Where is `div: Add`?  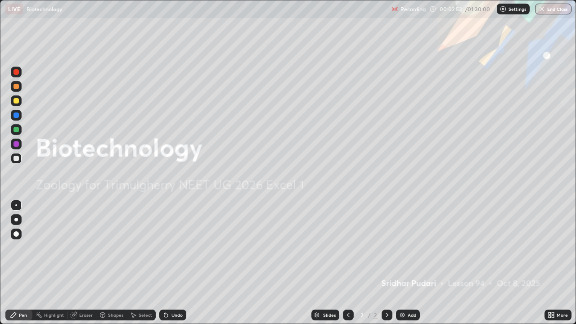
div: Add is located at coordinates (412, 315).